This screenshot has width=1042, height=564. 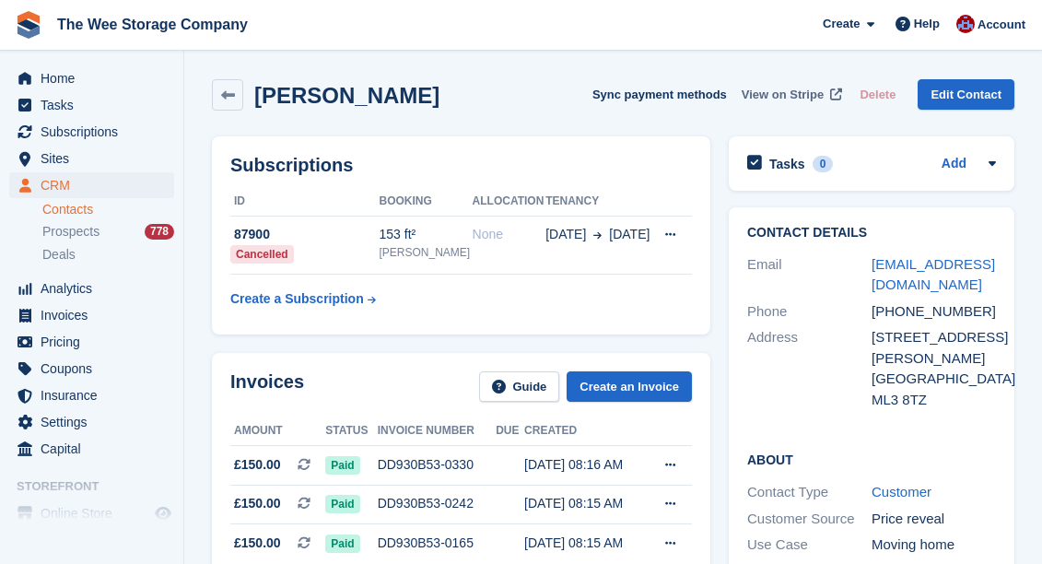 I want to click on span: Account, so click(x=1002, y=25).